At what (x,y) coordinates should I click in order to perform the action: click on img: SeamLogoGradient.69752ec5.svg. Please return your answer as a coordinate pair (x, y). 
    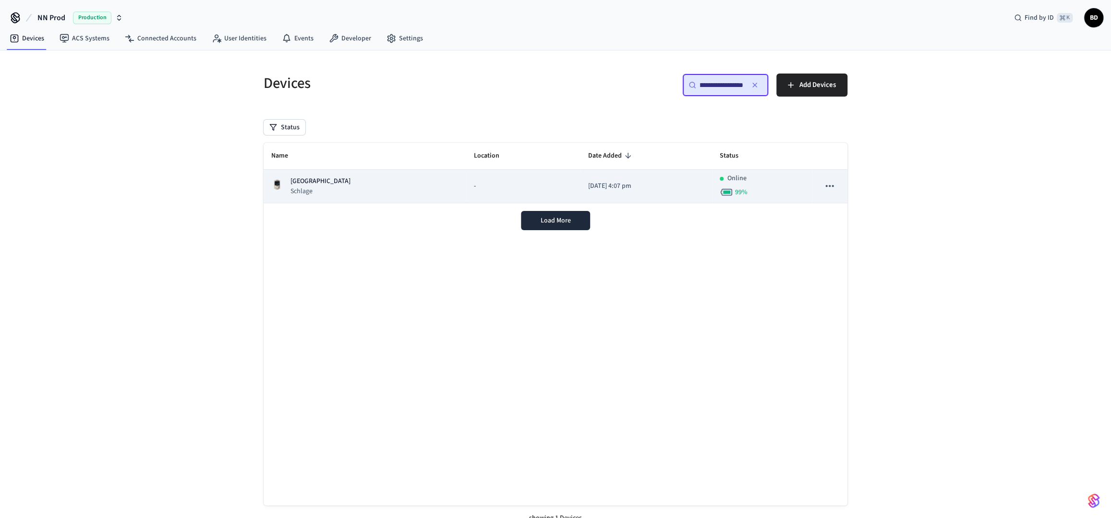
    Looking at the image, I should click on (1094, 500).